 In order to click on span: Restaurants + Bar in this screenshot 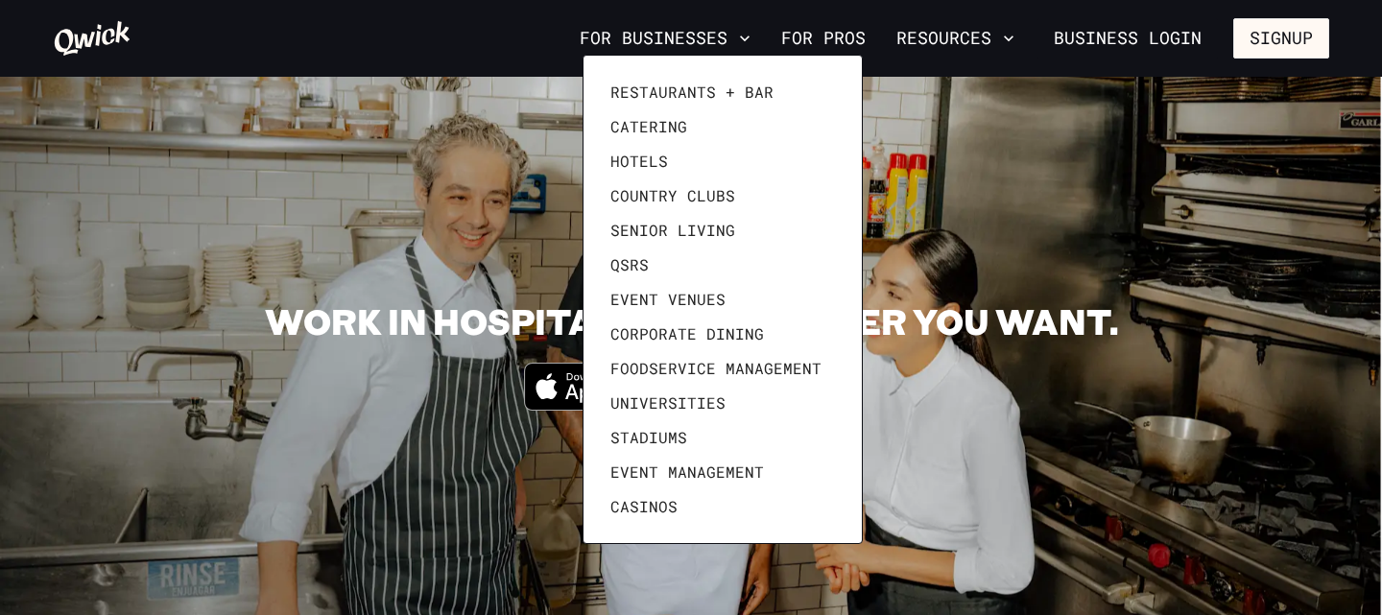, I will do `click(692, 92)`.